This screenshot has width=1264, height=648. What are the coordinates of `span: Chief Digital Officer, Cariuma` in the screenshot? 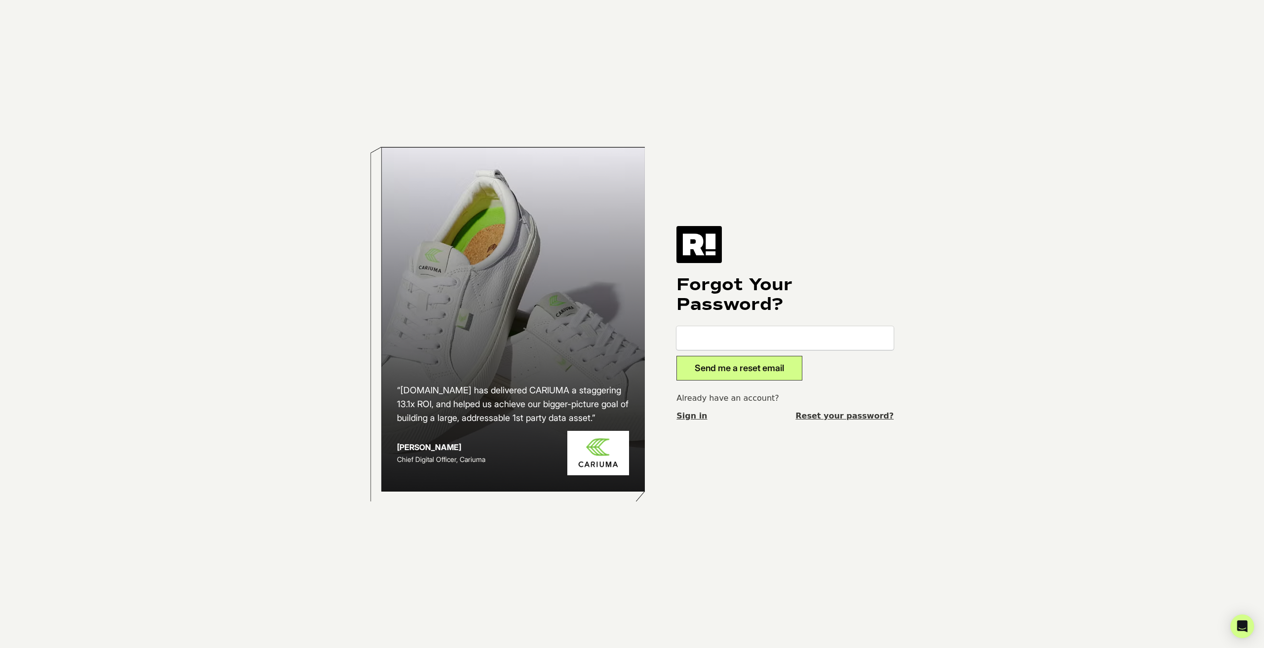 It's located at (441, 459).